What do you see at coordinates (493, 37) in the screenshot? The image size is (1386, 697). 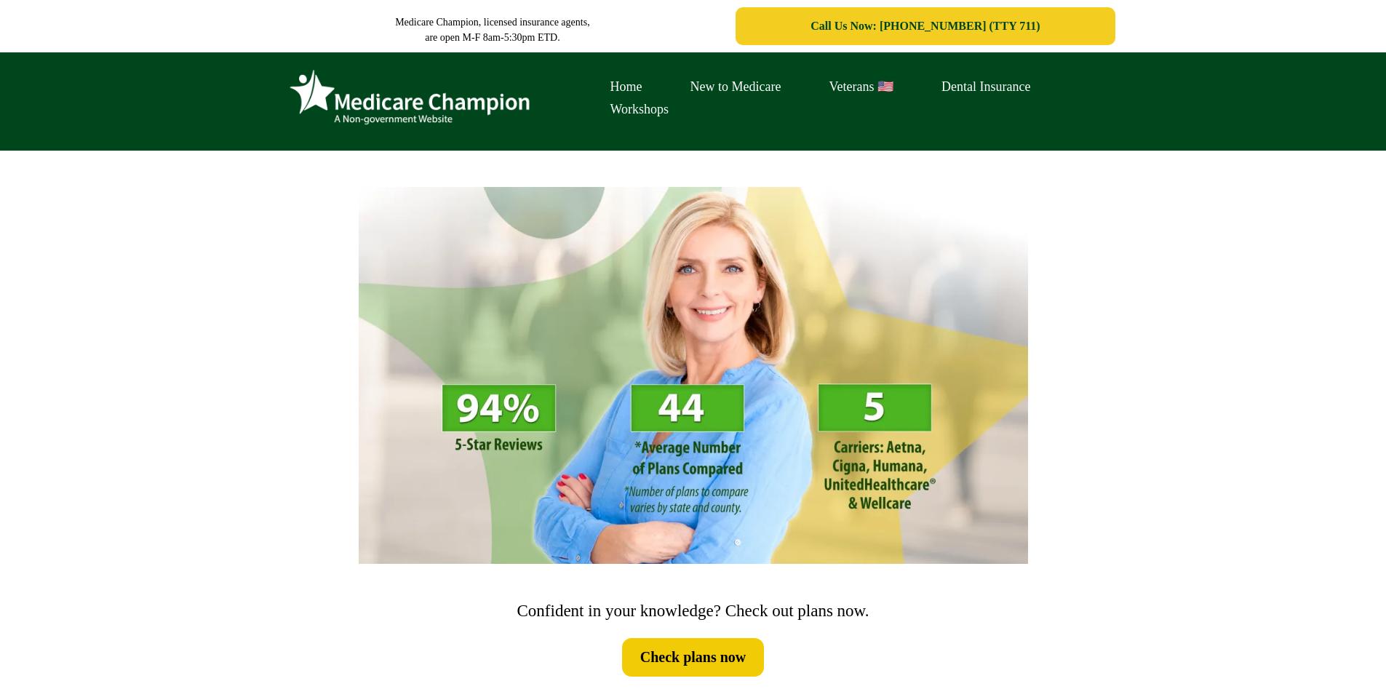 I see `p: are open M-F 8am-5:30pm ETD.` at bounding box center [493, 37].